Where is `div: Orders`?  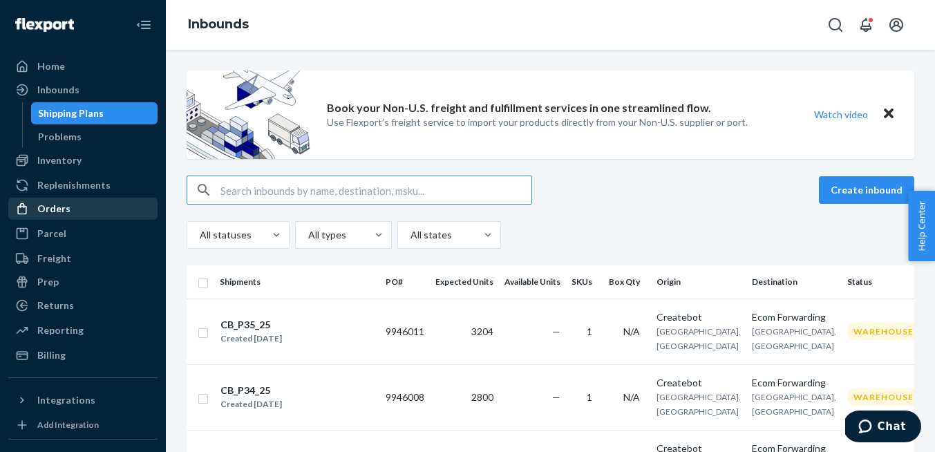 div: Orders is located at coordinates (54, 209).